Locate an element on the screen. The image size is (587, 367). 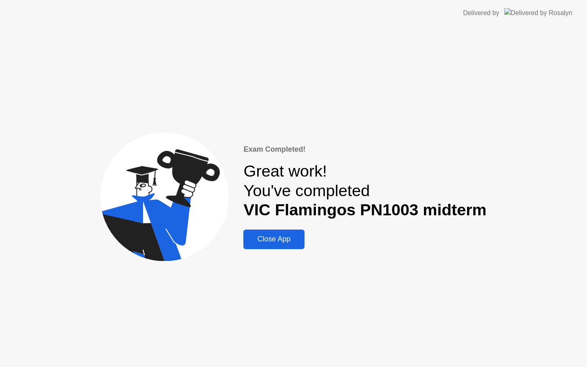
div: Delivered by is located at coordinates (481, 13).